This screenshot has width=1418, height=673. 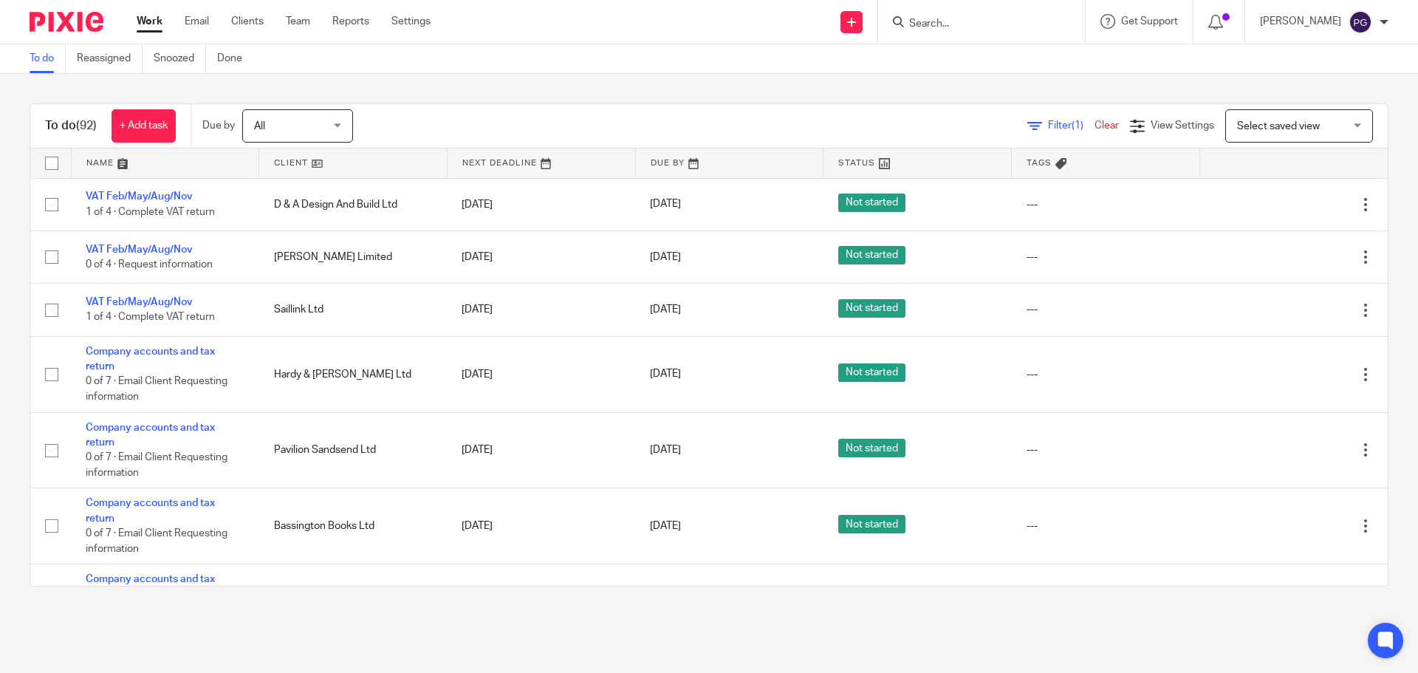 I want to click on a: Reports, so click(x=351, y=21).